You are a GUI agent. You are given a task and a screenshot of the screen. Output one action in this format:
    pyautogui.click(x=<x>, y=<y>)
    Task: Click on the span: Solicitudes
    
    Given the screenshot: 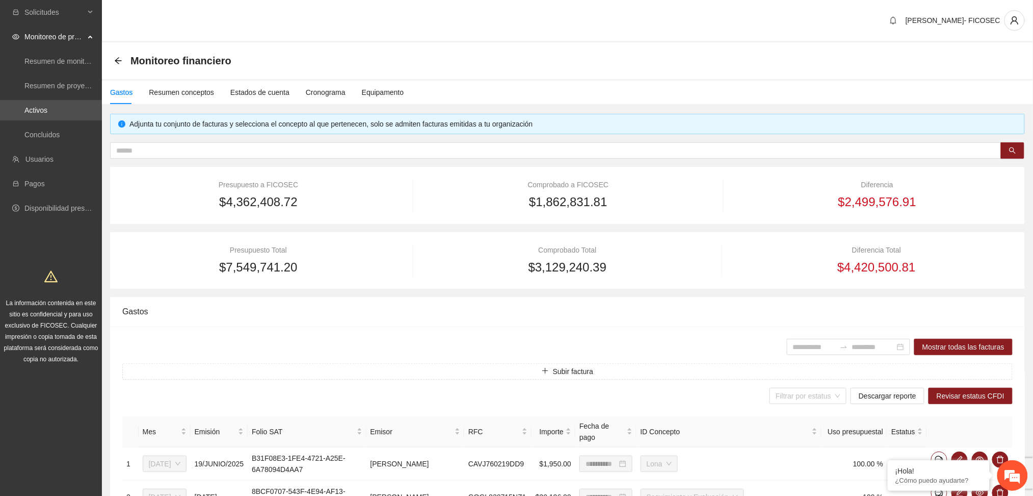 What is the action you would take?
    pyautogui.click(x=55, y=12)
    